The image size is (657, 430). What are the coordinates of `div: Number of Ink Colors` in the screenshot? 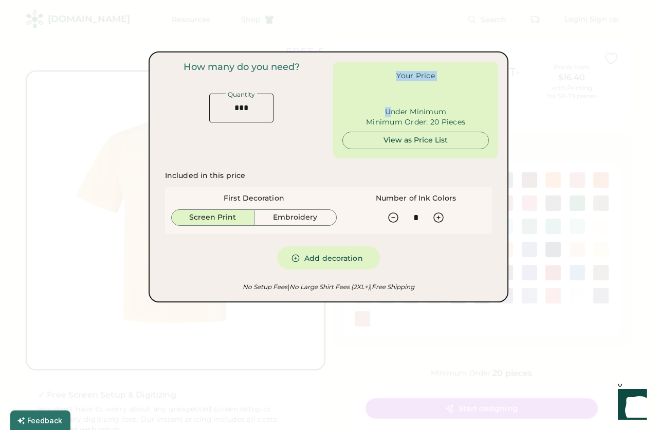 It's located at (416, 198).